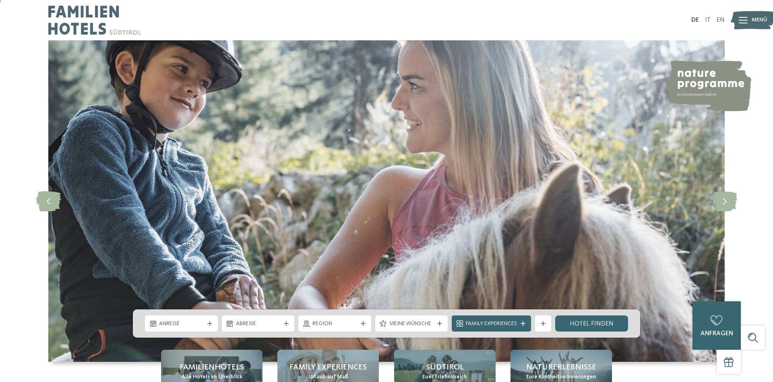  What do you see at coordinates (387, 201) in the screenshot?
I see `img: Familienhotels Südtirol: The happy family places` at bounding box center [387, 201].